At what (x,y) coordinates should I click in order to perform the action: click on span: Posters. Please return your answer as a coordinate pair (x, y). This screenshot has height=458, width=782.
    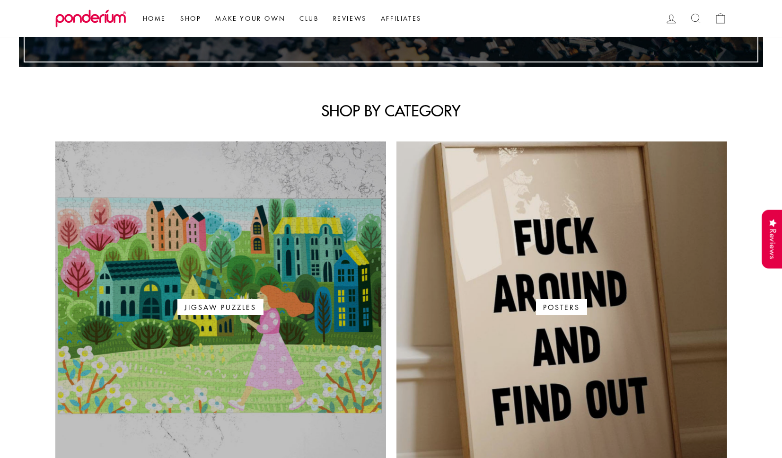
    Looking at the image, I should click on (561, 307).